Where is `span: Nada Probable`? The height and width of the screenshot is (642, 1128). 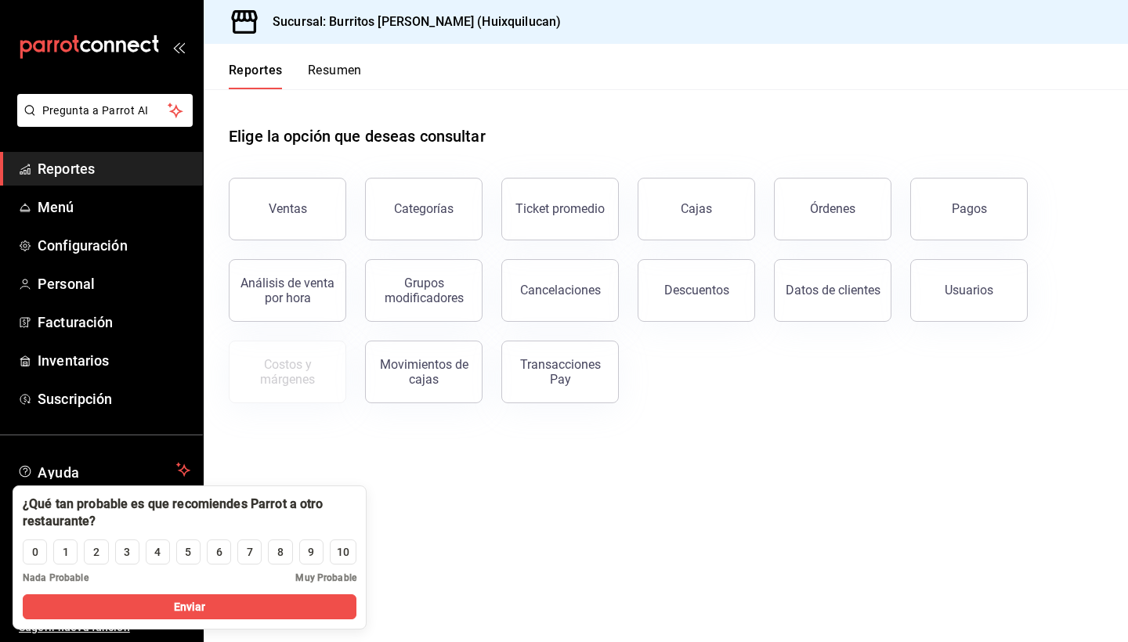 span: Nada Probable is located at coordinates (56, 578).